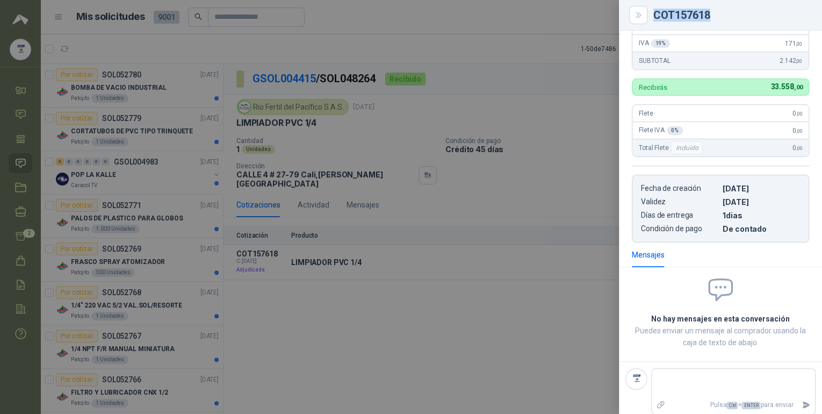 The height and width of the screenshot is (414, 822). Describe the element at coordinates (661, 44) in the screenshot. I see `div: 19 %` at that location.